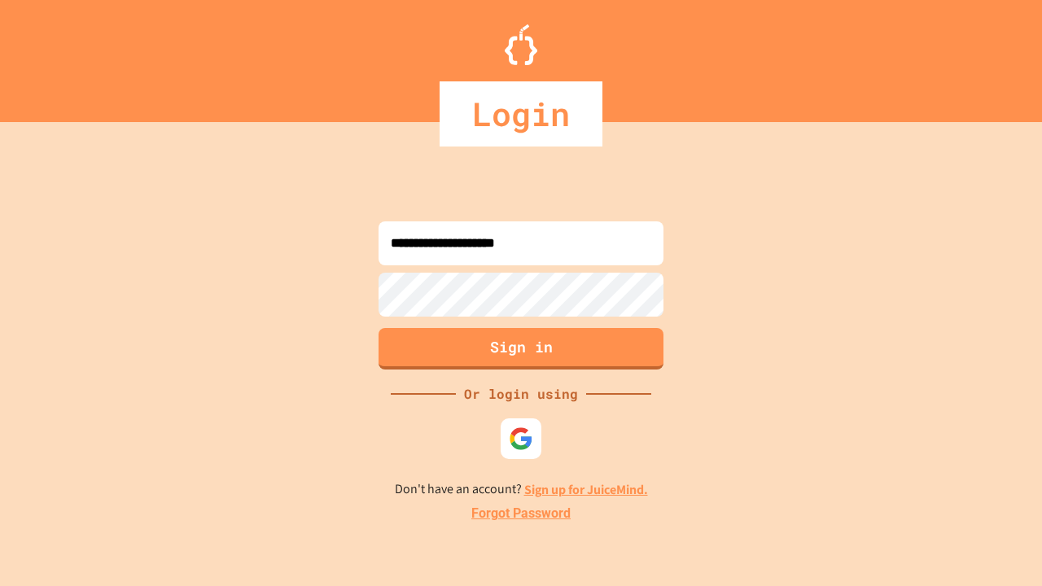 Image resolution: width=1042 pixels, height=586 pixels. What do you see at coordinates (521, 489) in the screenshot?
I see `p: Don't have an account?` at bounding box center [521, 489].